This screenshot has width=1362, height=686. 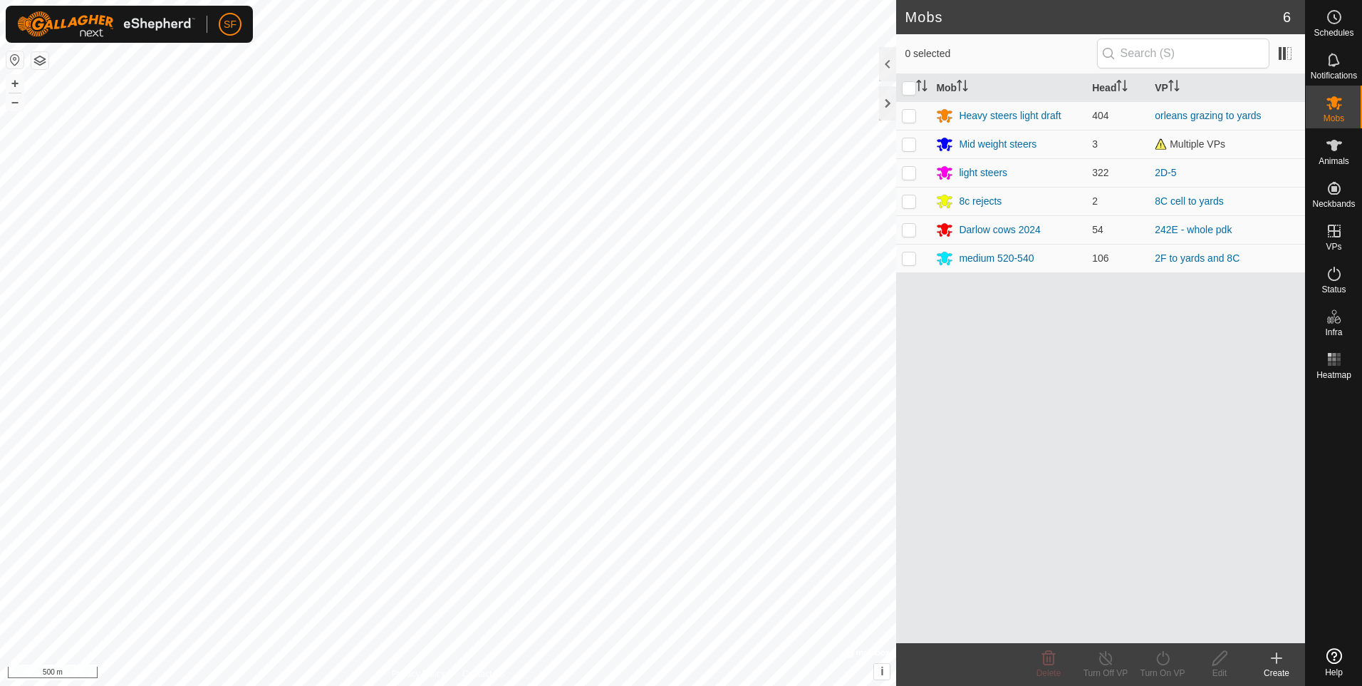 What do you see at coordinates (1334, 204) in the screenshot?
I see `span: Neckbands` at bounding box center [1334, 204].